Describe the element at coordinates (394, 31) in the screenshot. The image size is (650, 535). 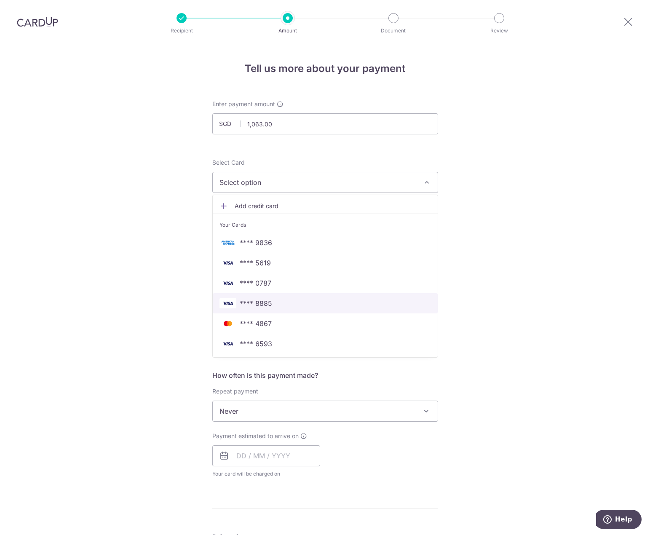
I see `p: Document` at that location.